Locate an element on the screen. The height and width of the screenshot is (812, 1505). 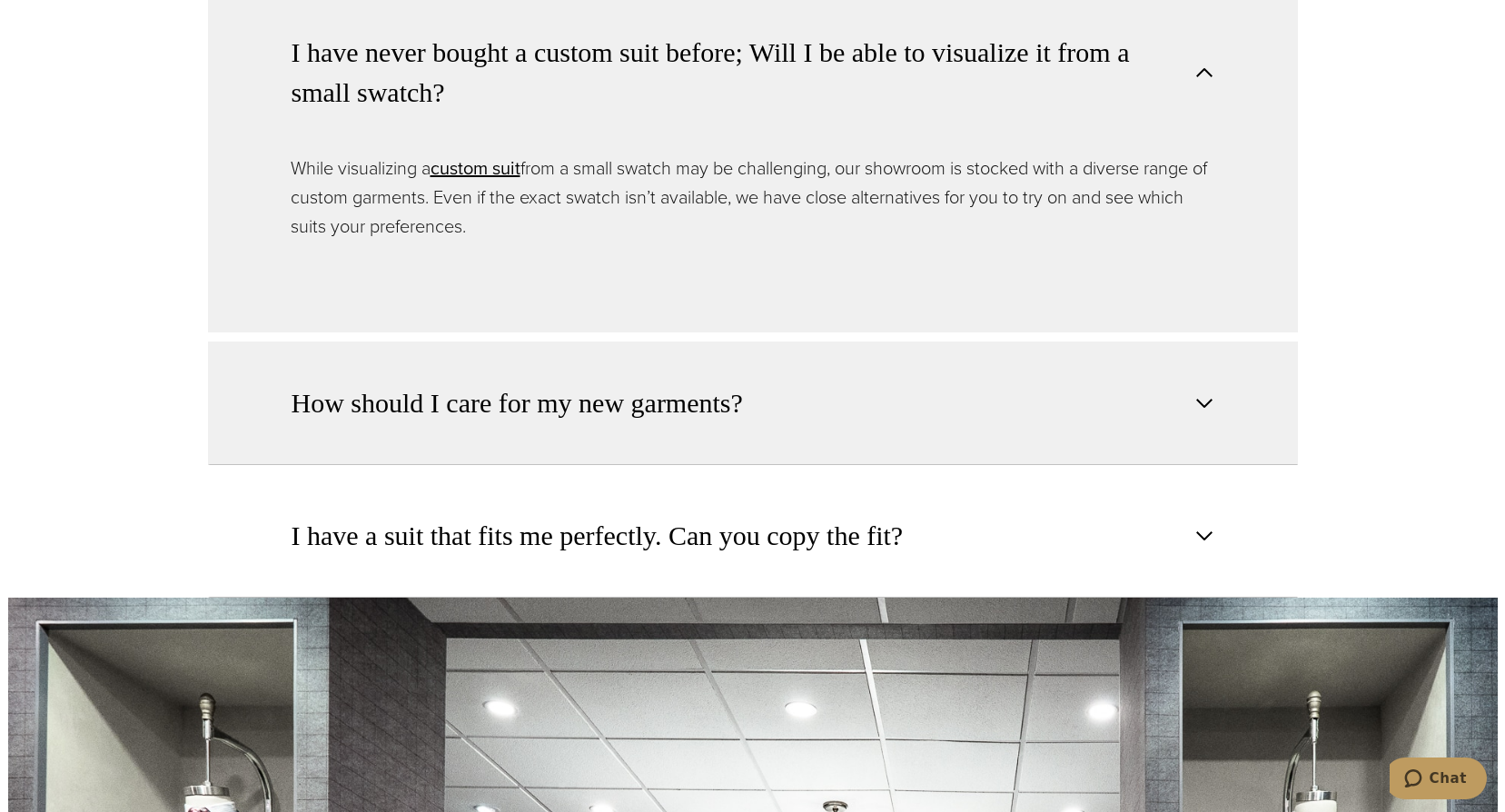
a: custom suit is located at coordinates (475, 168).